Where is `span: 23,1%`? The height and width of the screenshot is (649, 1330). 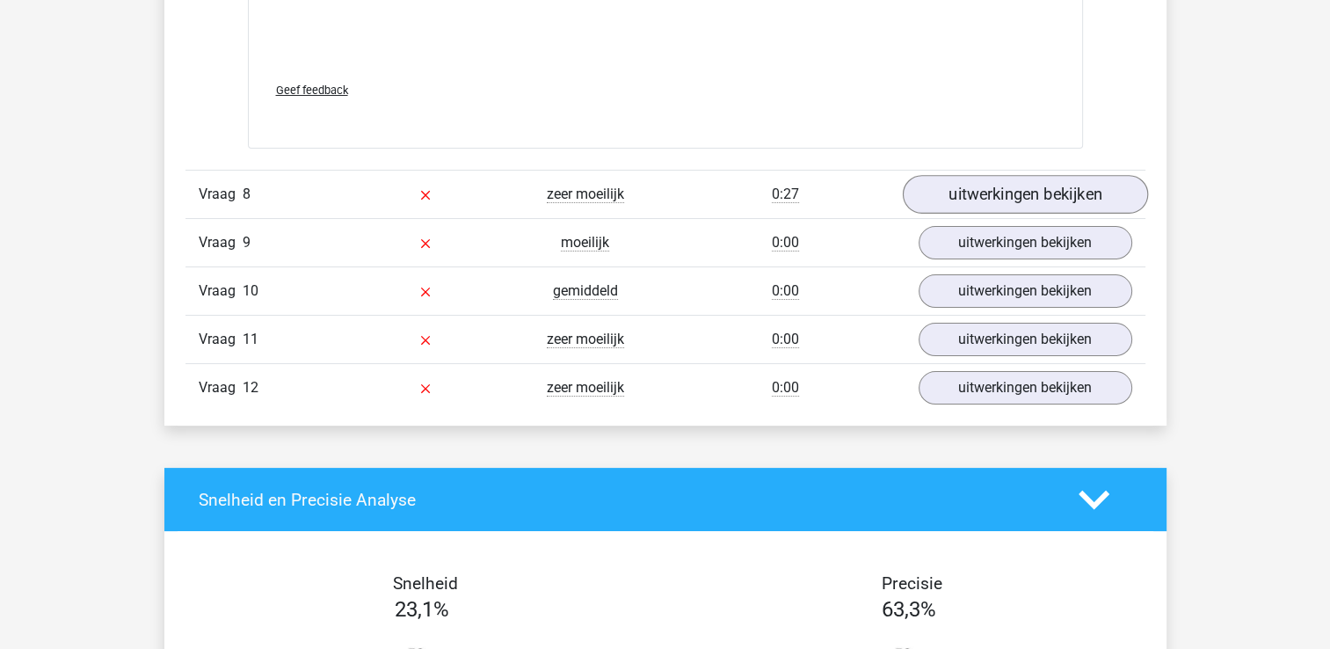 span: 23,1% is located at coordinates (422, 609).